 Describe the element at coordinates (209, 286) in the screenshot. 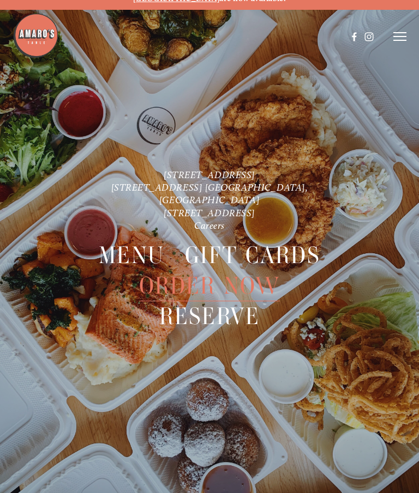

I see `span: Order Now` at that location.